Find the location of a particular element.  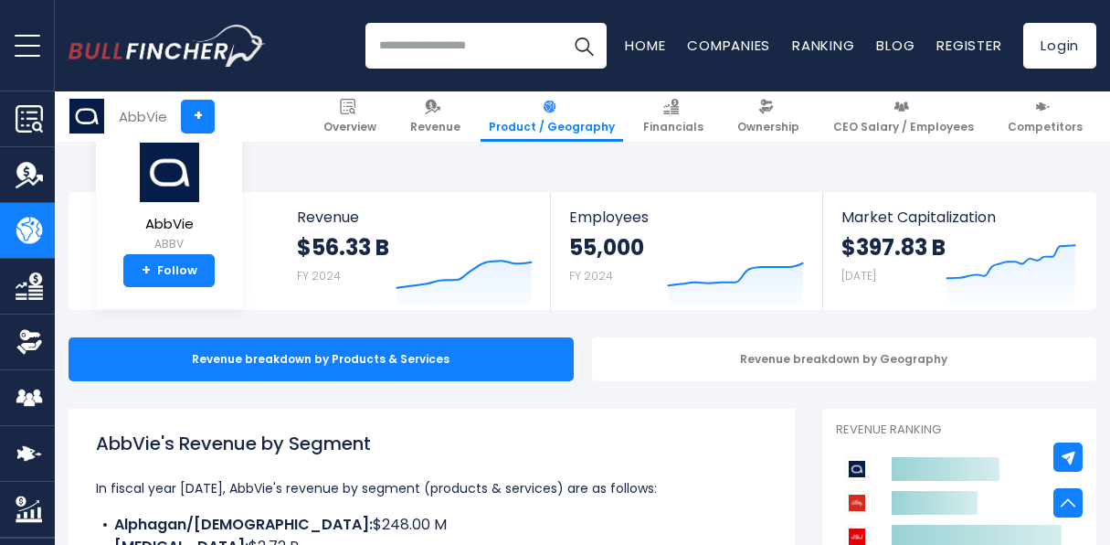

a: AbbVie ABBV is located at coordinates (169, 197).